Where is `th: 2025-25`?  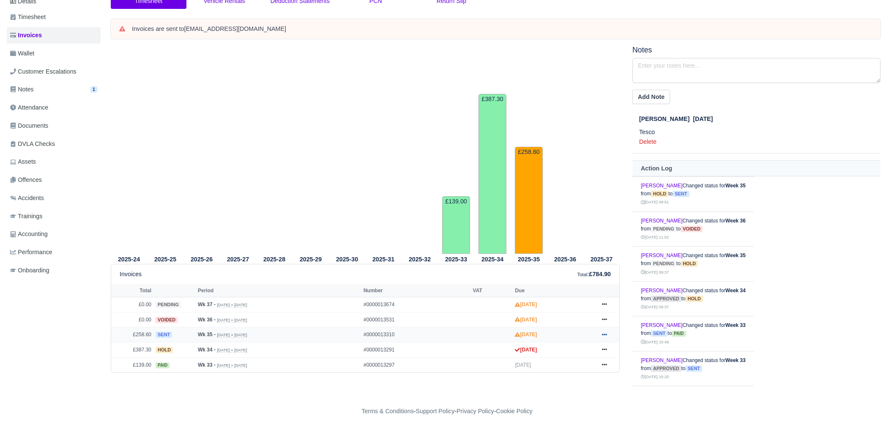
th: 2025-25 is located at coordinates (165, 259).